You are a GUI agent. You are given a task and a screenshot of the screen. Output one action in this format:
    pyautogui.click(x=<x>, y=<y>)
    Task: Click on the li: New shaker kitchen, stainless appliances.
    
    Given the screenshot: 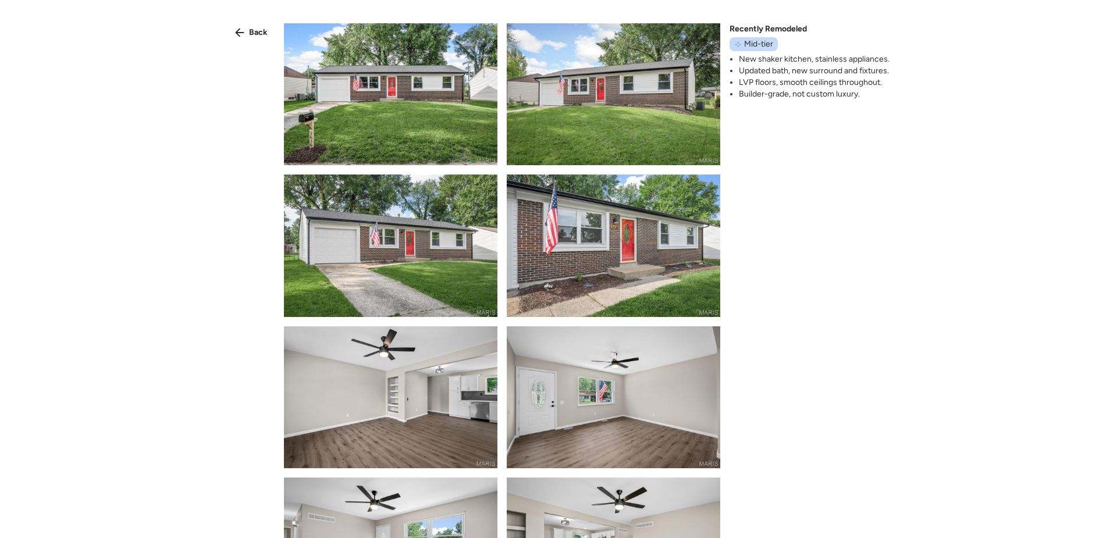 What is the action you would take?
    pyautogui.click(x=814, y=59)
    